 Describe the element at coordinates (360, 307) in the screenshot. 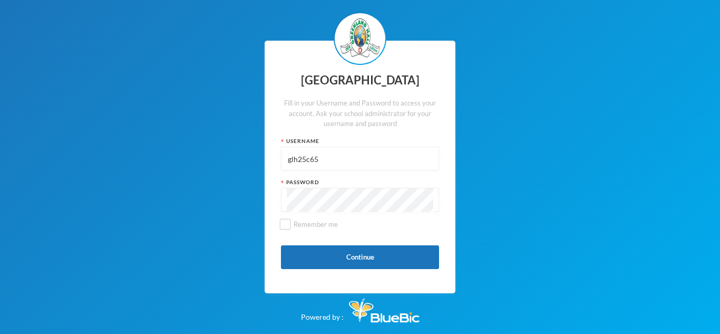

I see `div: Powered by :` at that location.